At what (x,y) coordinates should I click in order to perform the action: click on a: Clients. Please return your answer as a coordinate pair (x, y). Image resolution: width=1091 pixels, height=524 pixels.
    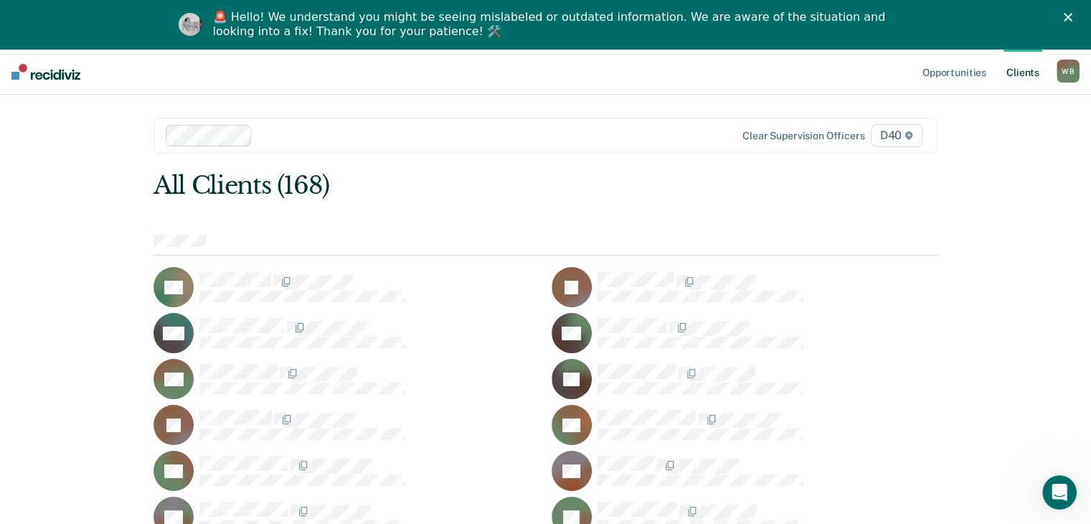
    Looking at the image, I should click on (1023, 72).